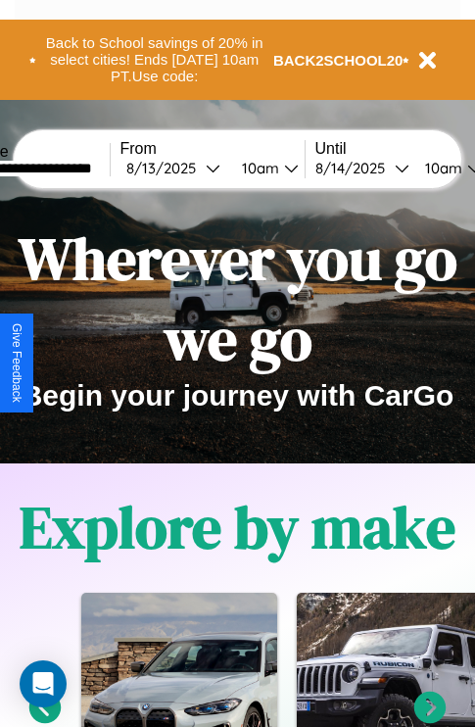 The width and height of the screenshot is (475, 727). I want to click on label: From, so click(212, 149).